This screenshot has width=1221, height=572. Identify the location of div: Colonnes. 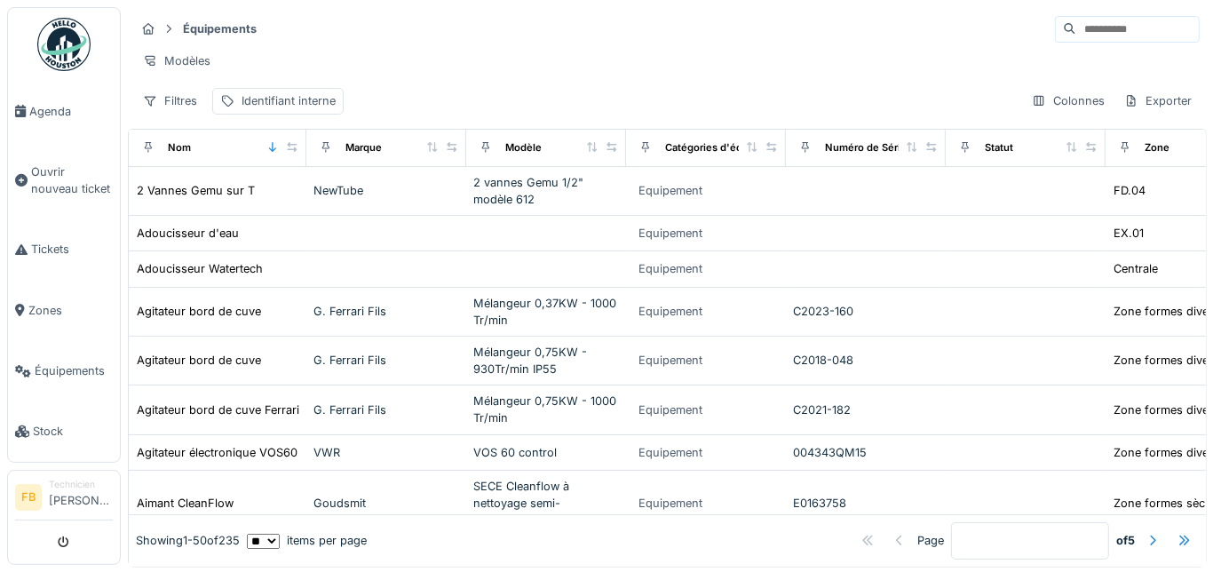
(1068, 100).